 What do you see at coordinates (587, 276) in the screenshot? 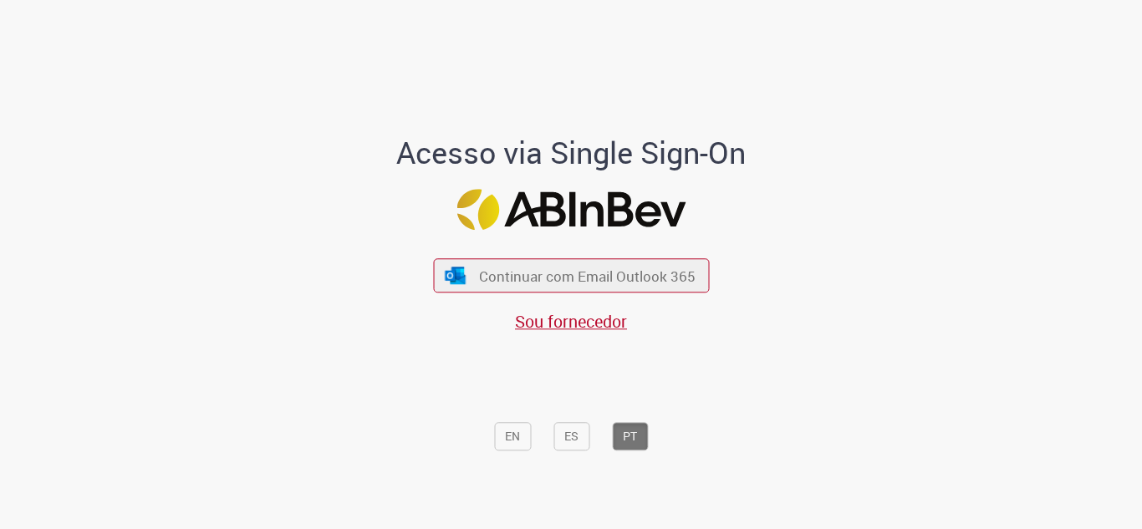
I see `span: Continuar com Email Outlook 365` at bounding box center [587, 276].